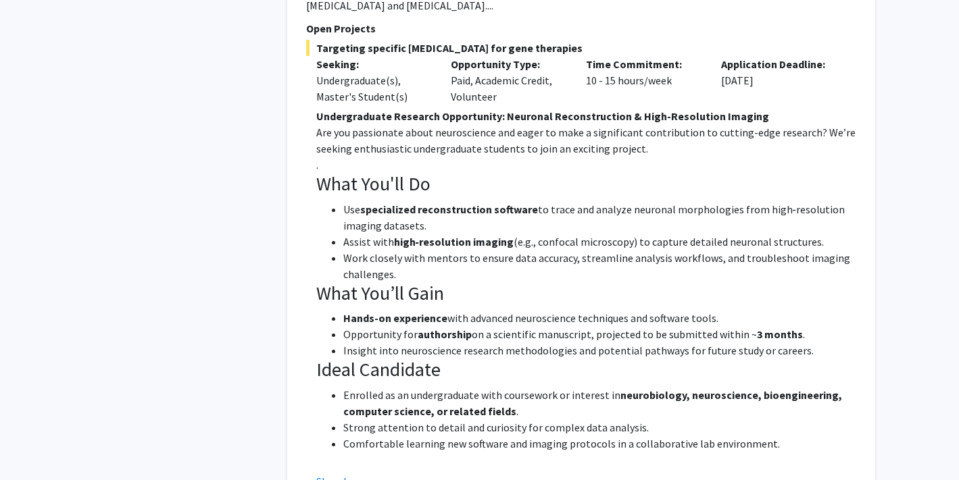 The width and height of the screenshot is (959, 480). What do you see at coordinates (395, 318) in the screenshot?
I see `strong: Hands-on experience` at bounding box center [395, 318].